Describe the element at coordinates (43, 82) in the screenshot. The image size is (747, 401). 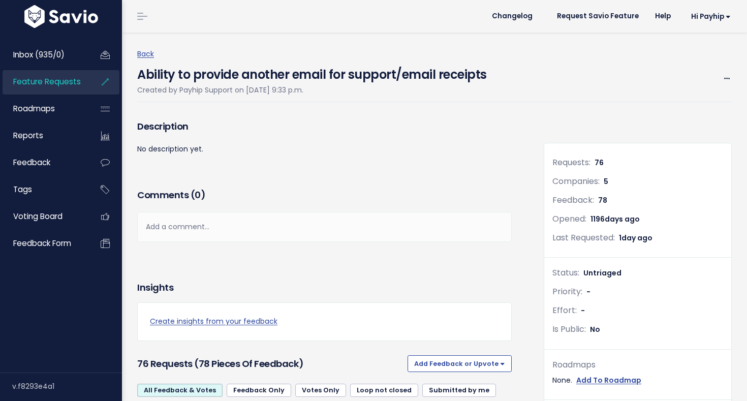
I see `a: Feature Requests` at that location.